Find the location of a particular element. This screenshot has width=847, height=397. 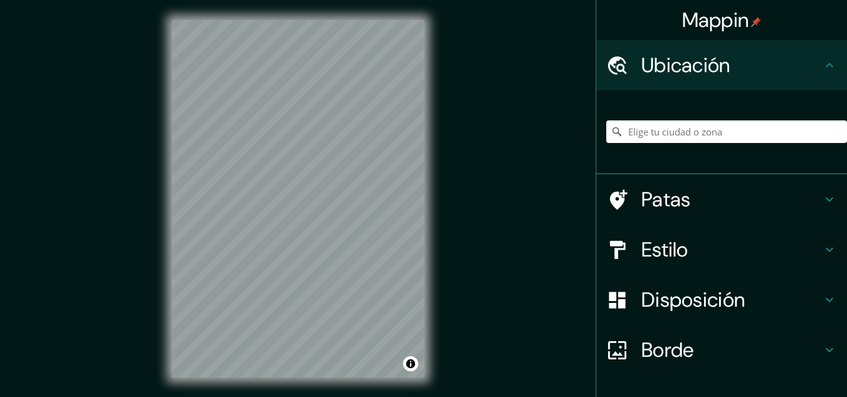

font: Ubicación is located at coordinates (686, 65).